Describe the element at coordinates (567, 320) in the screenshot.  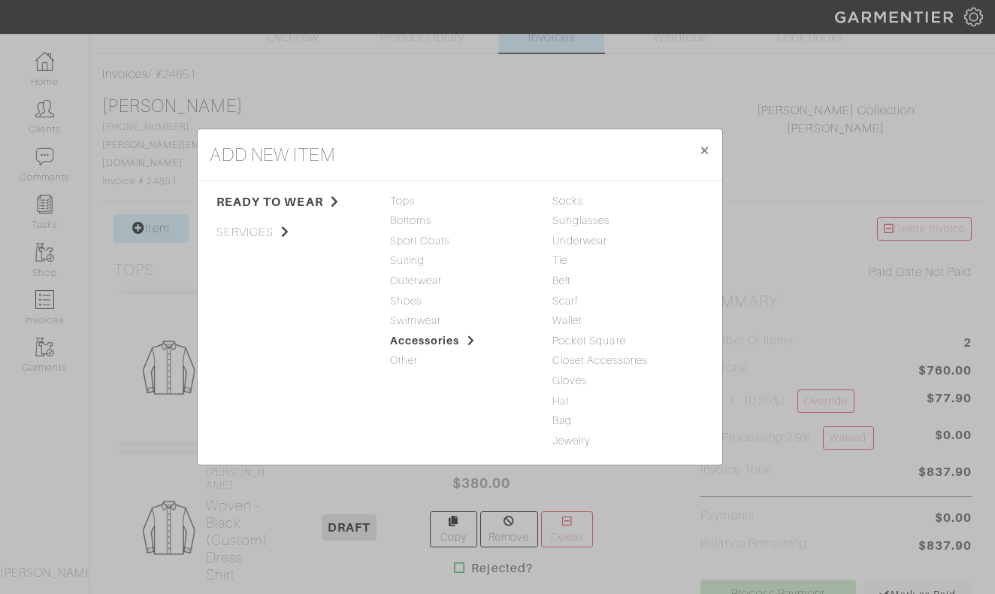
I see `a: Wallet` at that location.